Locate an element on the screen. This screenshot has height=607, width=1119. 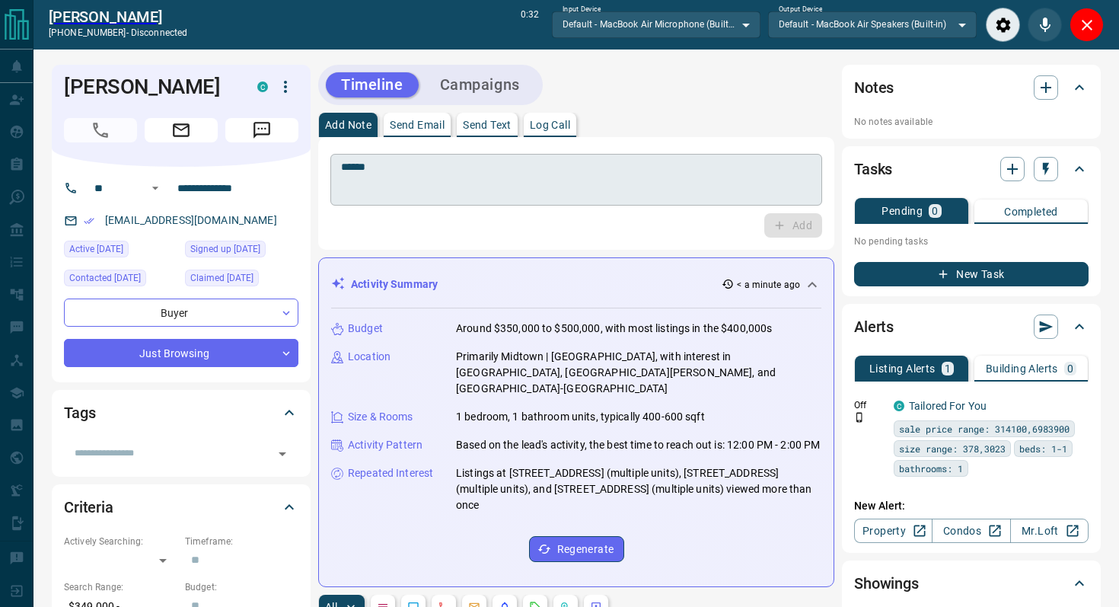
h2: Notes is located at coordinates (874, 88).